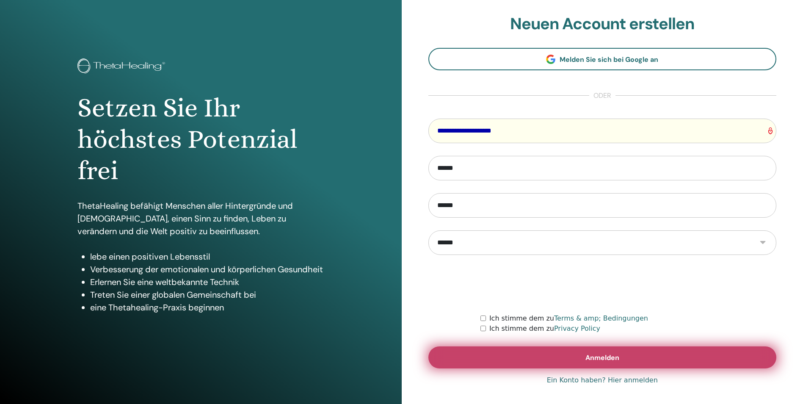  I want to click on a: Terms & amp; Bedingungen, so click(601, 318).